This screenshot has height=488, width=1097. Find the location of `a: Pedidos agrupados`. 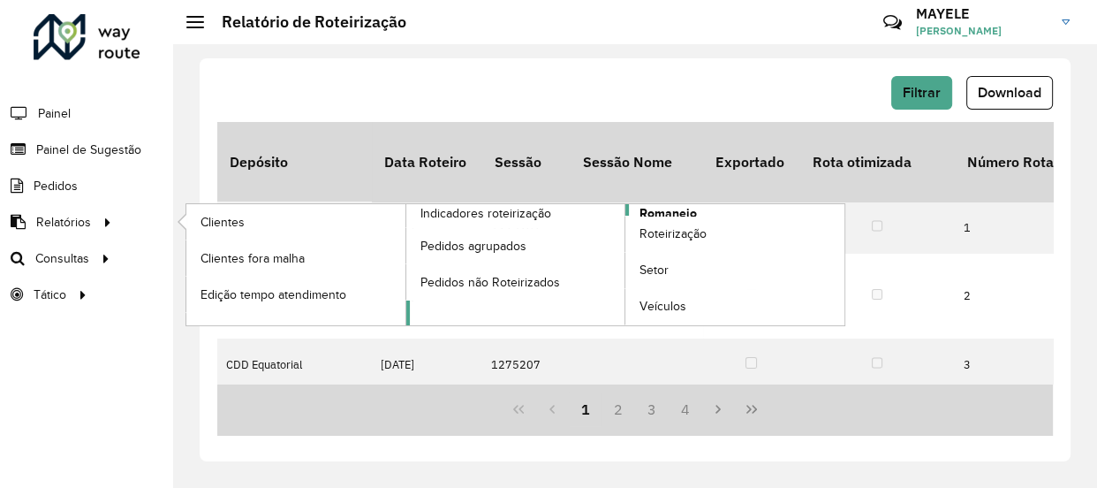

a: Pedidos agrupados is located at coordinates (516, 246).